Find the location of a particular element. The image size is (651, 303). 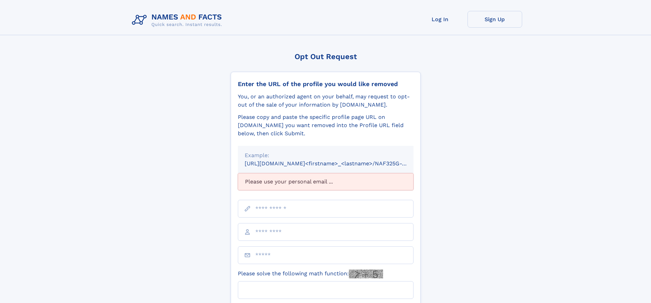

div: Enter the URL of the profile you would like removed is located at coordinates (326, 84).